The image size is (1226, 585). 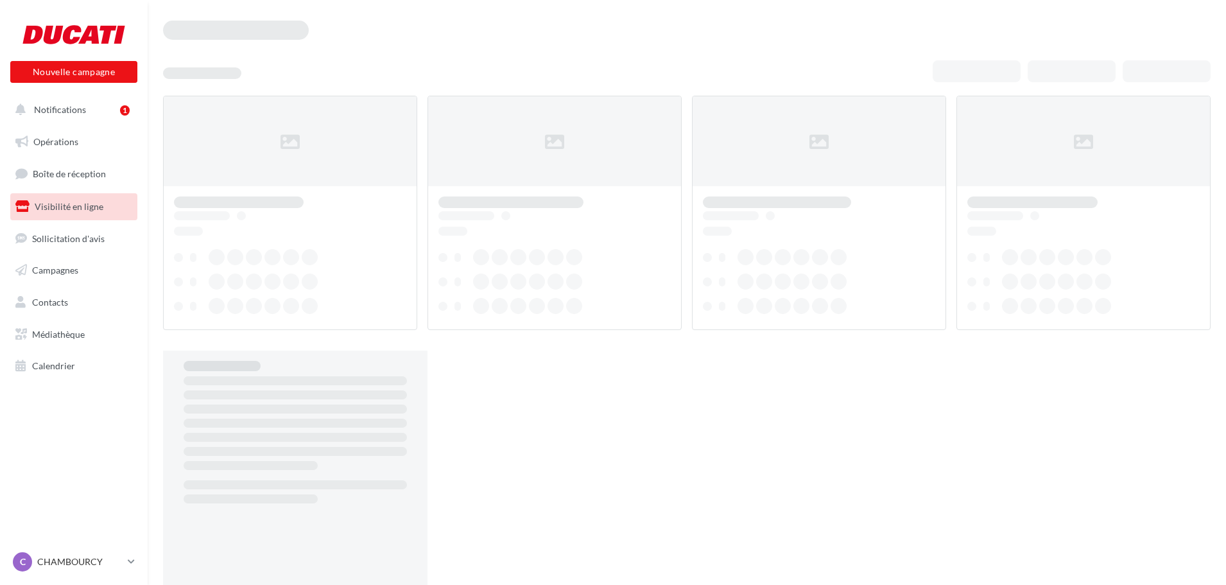 What do you see at coordinates (125, 110) in the screenshot?
I see `div: 1` at bounding box center [125, 110].